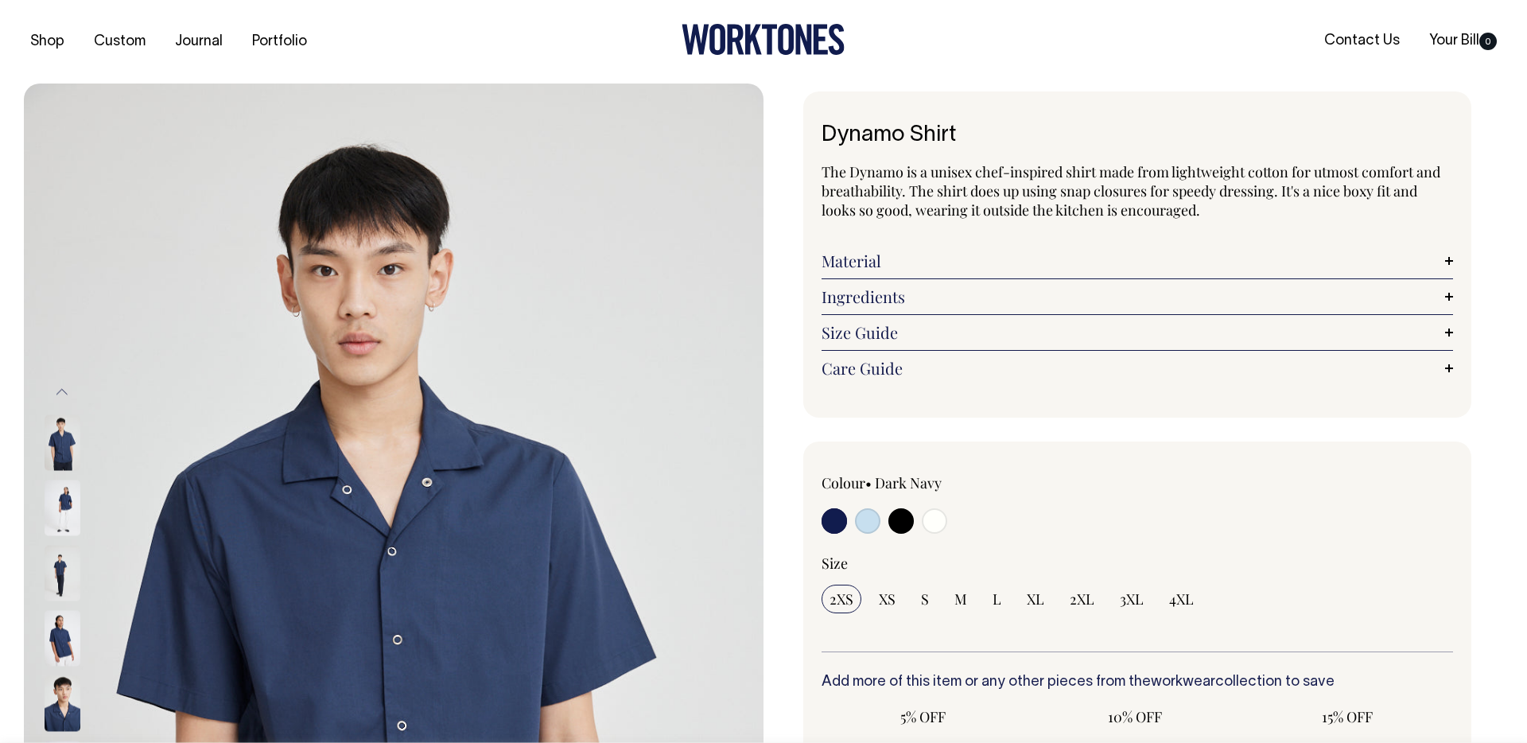 The width and height of the screenshot is (1527, 743). Describe the element at coordinates (925, 599) in the screenshot. I see `span: S` at that location.